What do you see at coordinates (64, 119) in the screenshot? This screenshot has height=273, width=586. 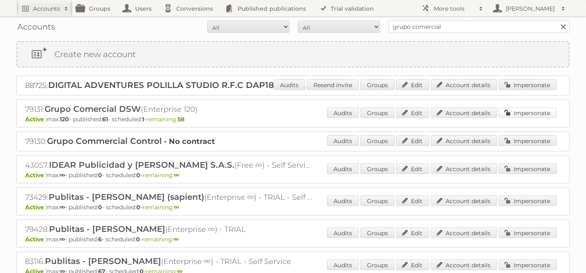 I see `strong: 120` at bounding box center [64, 119].